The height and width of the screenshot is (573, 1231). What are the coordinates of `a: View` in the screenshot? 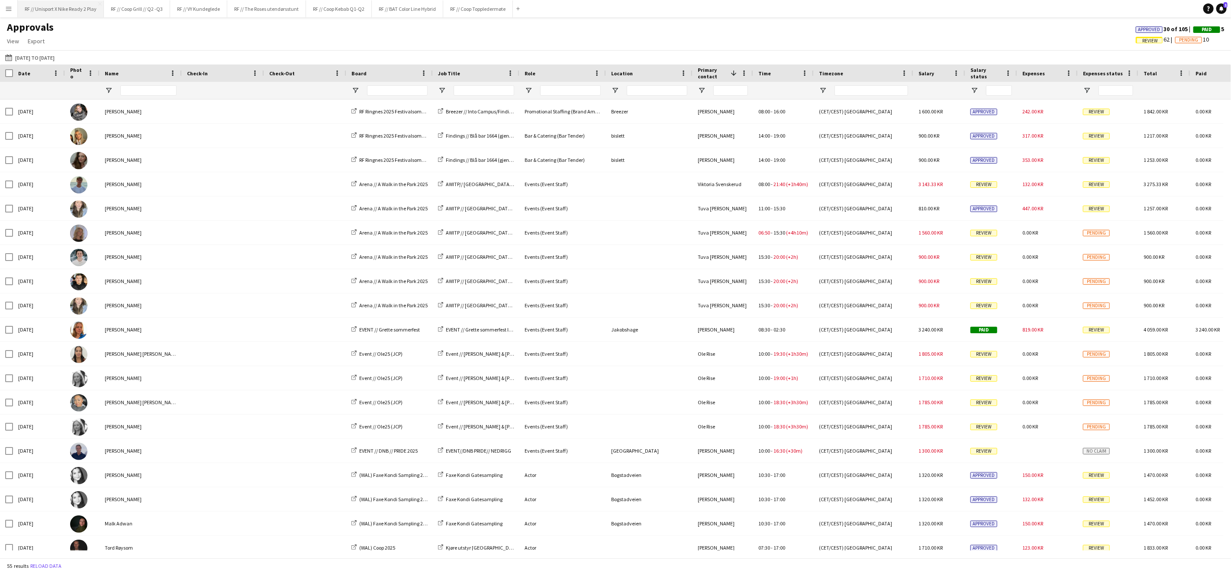 It's located at (13, 41).